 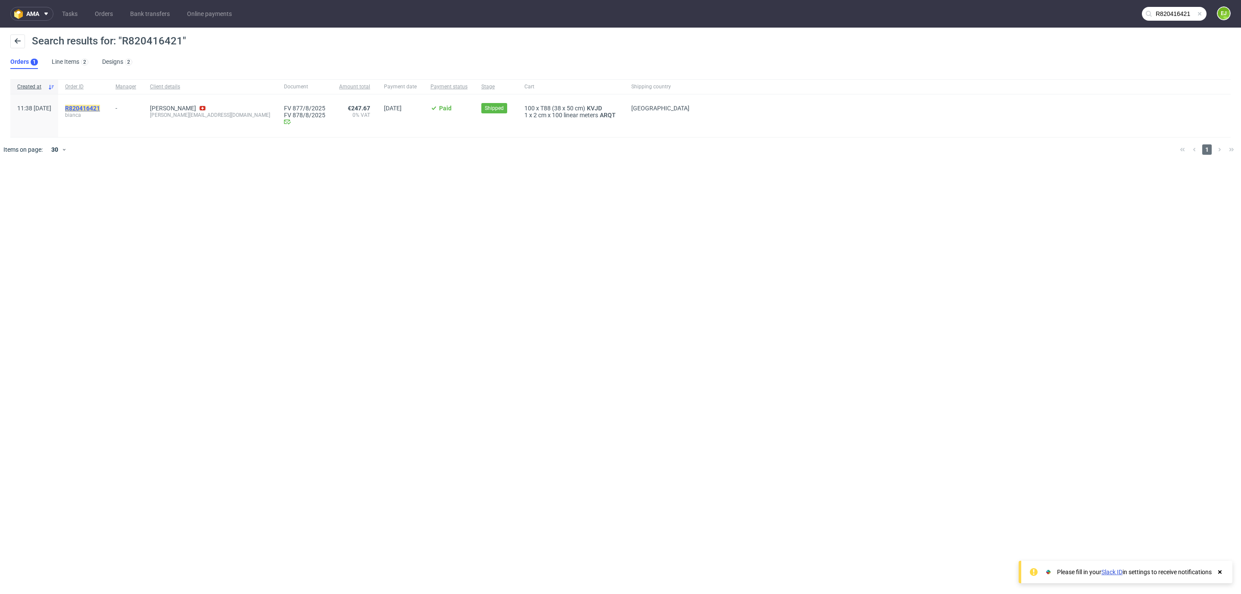 I want to click on a: ARQT, so click(x=608, y=115).